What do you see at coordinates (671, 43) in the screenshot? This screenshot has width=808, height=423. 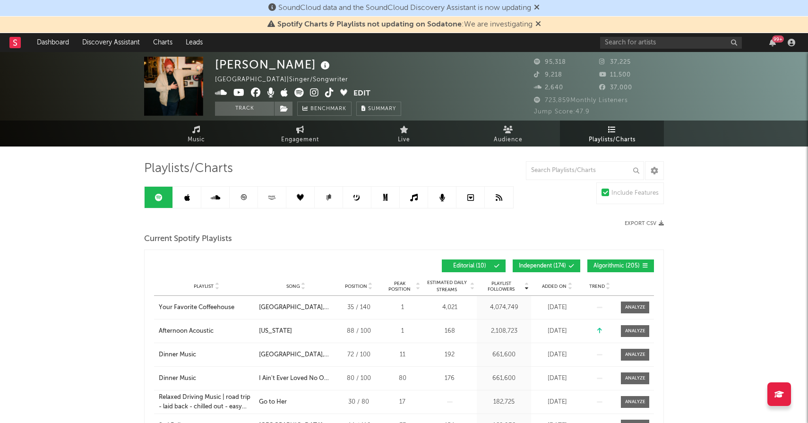 I see `input: Search for artists` at bounding box center [671, 43].